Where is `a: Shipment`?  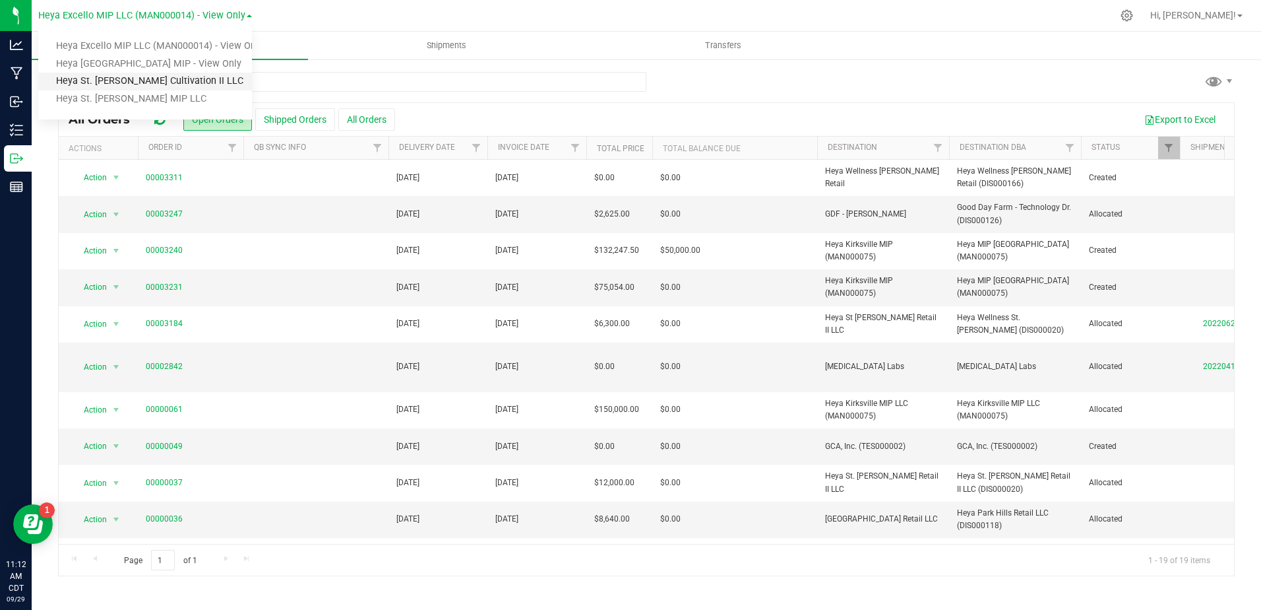 a: Shipment is located at coordinates (1211, 147).